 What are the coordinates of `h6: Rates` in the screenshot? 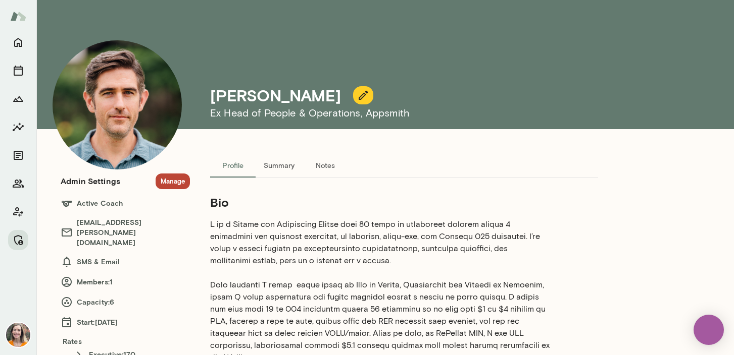 It's located at (125, 342).